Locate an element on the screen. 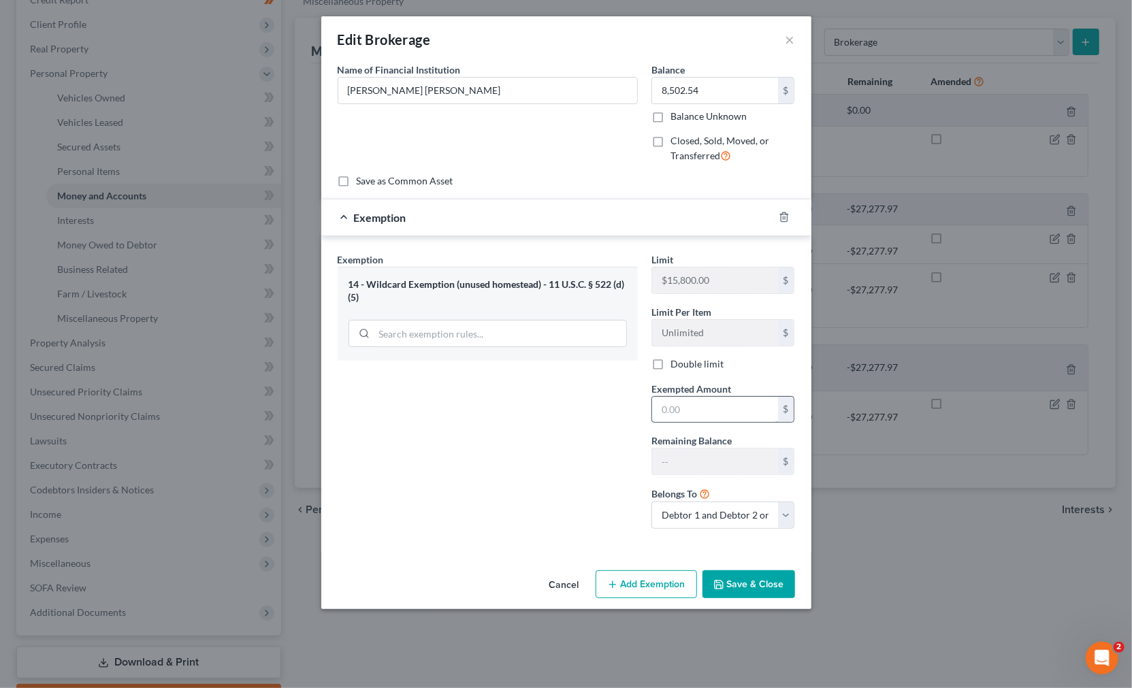 The width and height of the screenshot is (1132, 688). button: Cancel is located at coordinates (564, 586).